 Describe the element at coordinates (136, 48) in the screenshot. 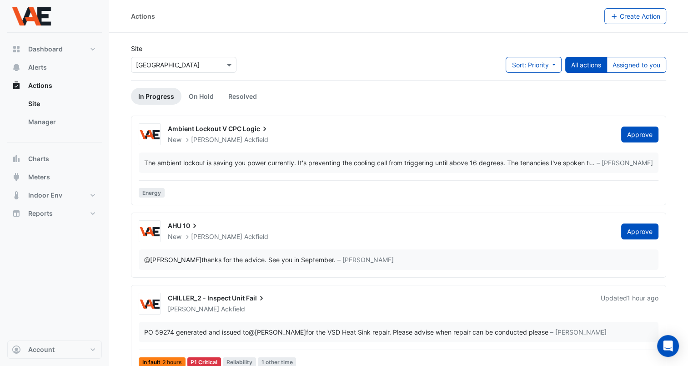

I see `label: Site` at that location.